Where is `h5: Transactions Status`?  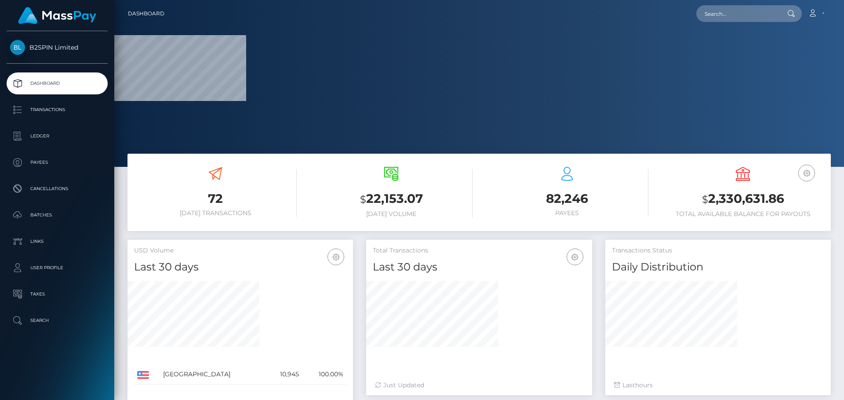
h5: Transactions Status is located at coordinates (718, 251).